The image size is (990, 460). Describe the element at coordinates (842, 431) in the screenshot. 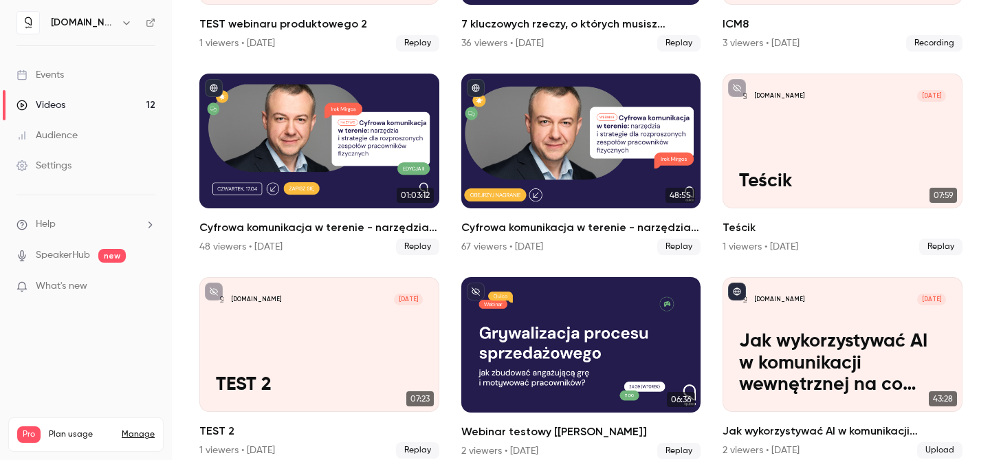

I see `h2: Jak wykorzystywać AI w komunikacji wewnętrznej na co dzień?` at that location.